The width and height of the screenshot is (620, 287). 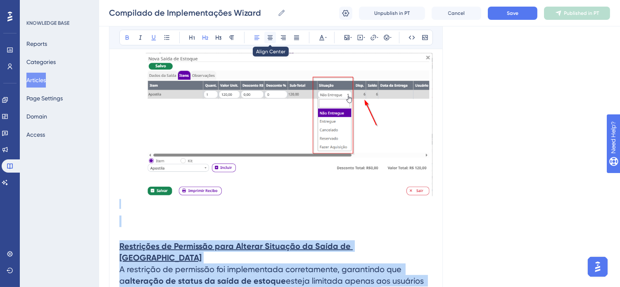 What do you see at coordinates (192, 13) in the screenshot?
I see `input: Article Name` at bounding box center [192, 13].